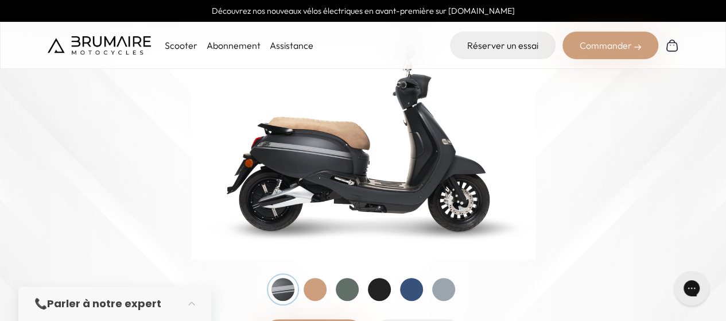 Image resolution: width=726 pixels, height=321 pixels. What do you see at coordinates (610, 45) in the screenshot?
I see `div: Commander` at bounding box center [610, 45].